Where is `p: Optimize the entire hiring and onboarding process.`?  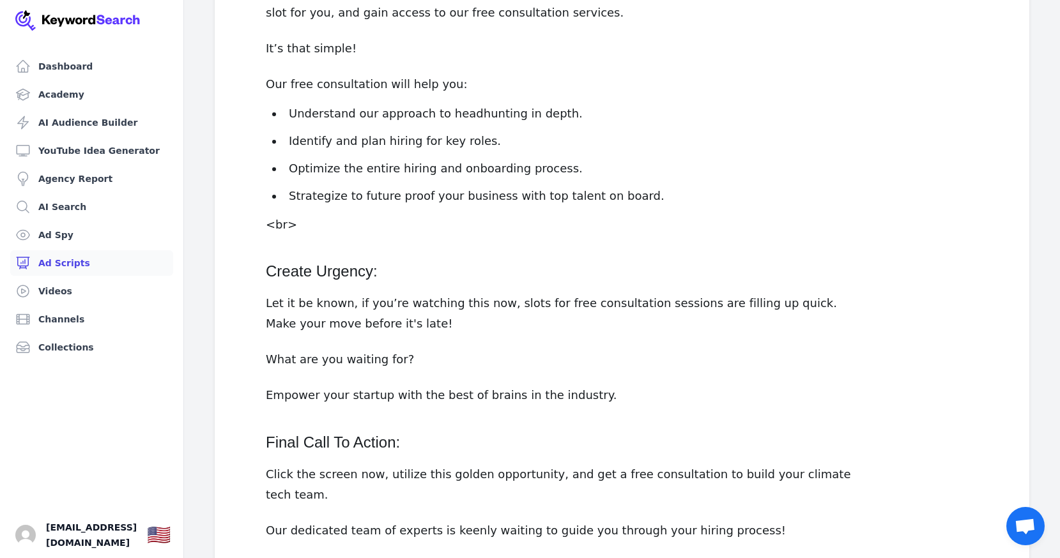 p: Optimize the entire hiring and onboarding process. is located at coordinates (574, 168).